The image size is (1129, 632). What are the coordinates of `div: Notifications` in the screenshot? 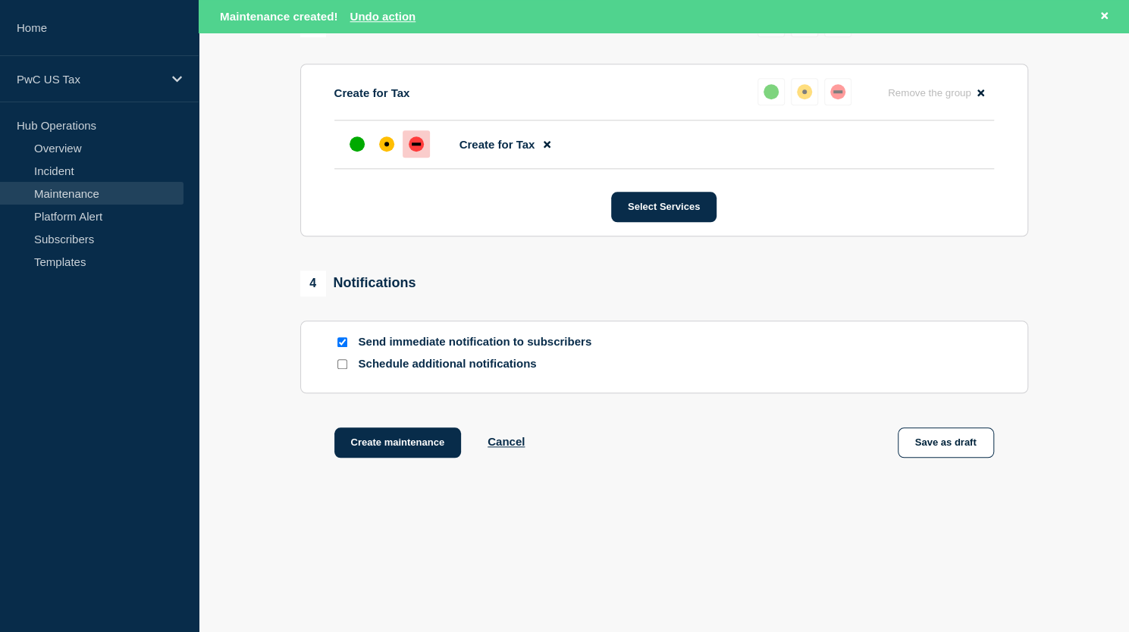 It's located at (358, 284).